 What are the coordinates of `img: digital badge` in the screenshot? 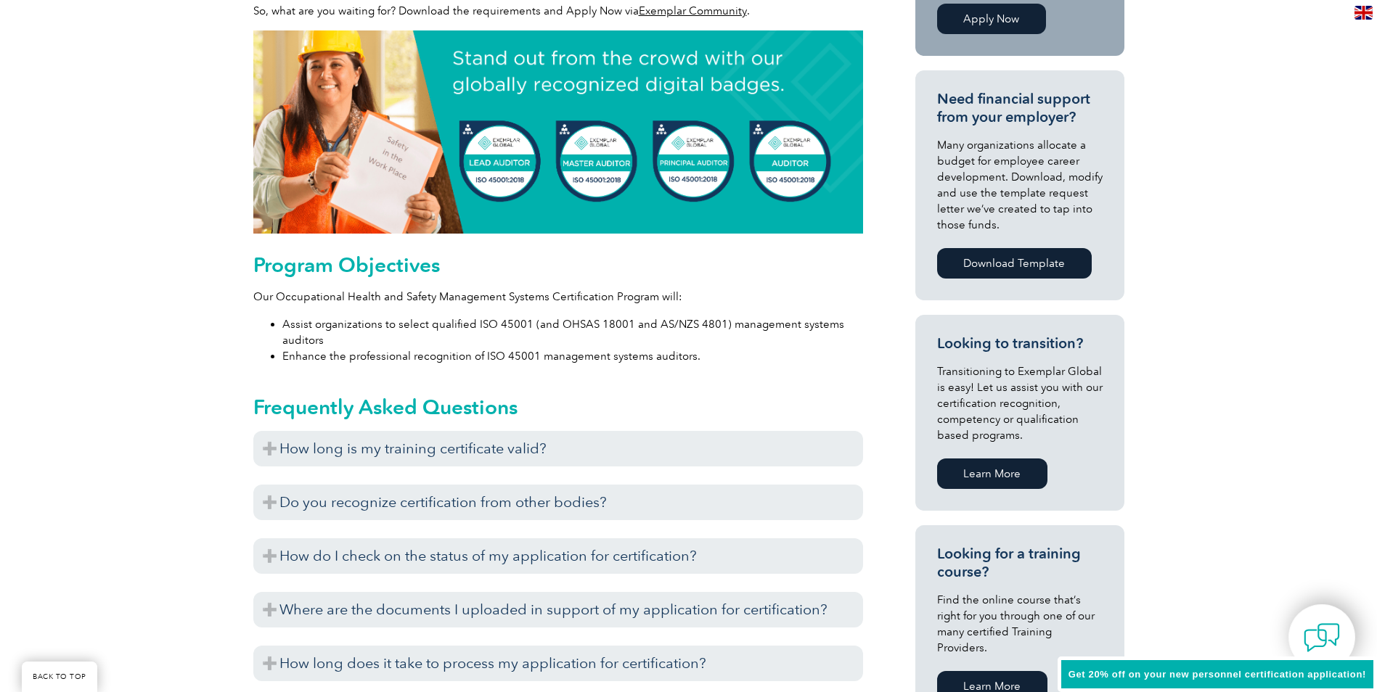 It's located at (558, 132).